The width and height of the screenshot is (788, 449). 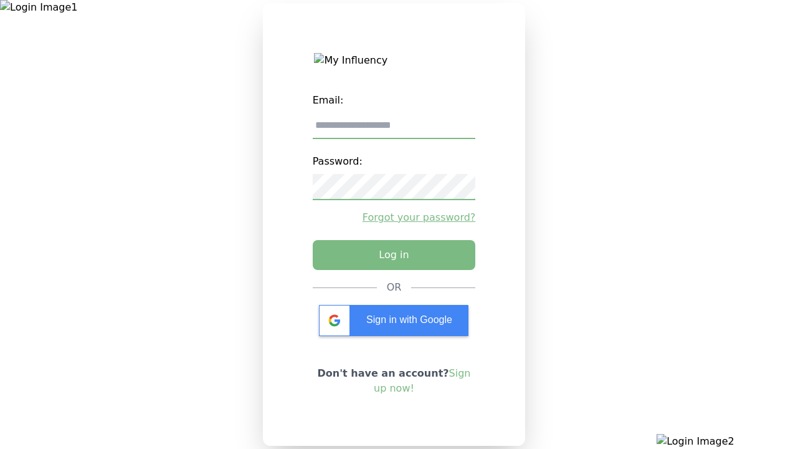 What do you see at coordinates (394, 100) in the screenshot?
I see `label: Email:` at bounding box center [394, 100].